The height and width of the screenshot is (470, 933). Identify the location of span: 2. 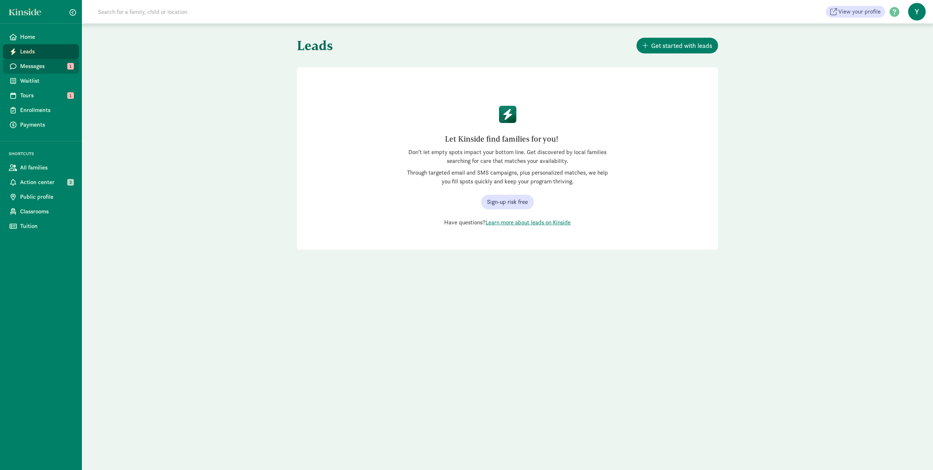
(71, 182).